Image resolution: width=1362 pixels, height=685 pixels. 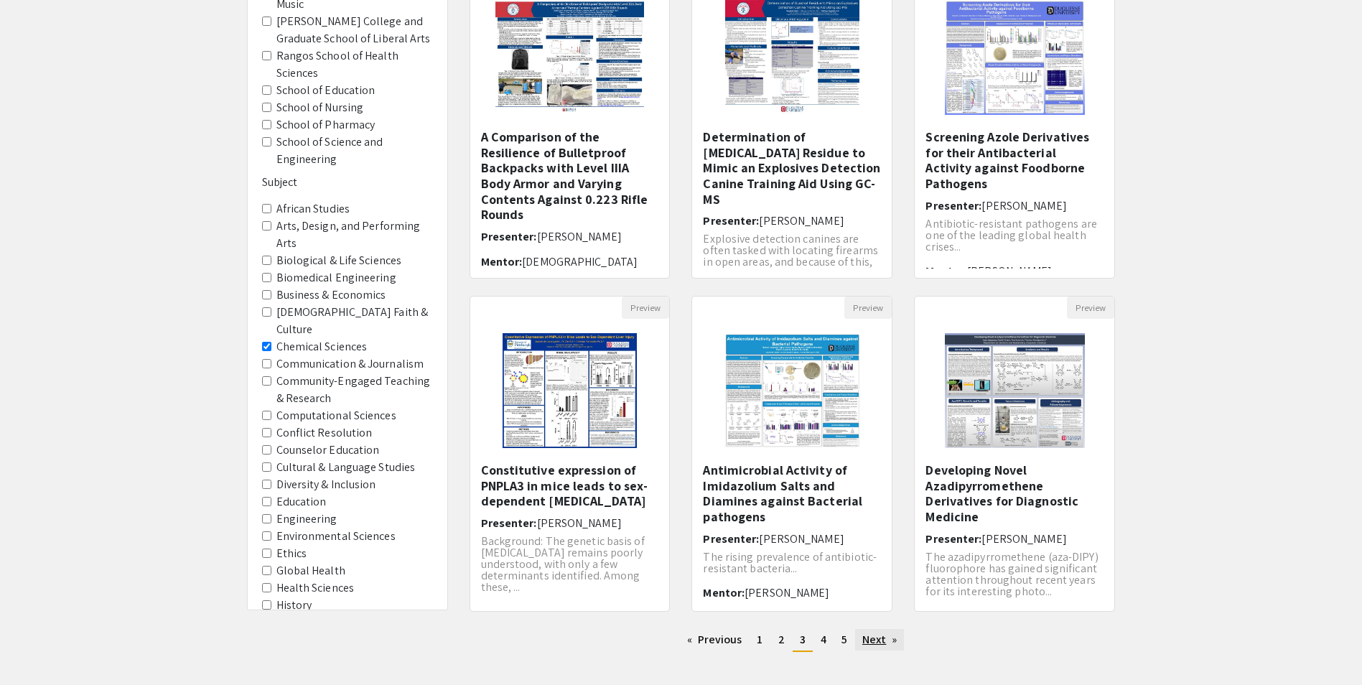 I want to click on label: African Studies, so click(x=313, y=209).